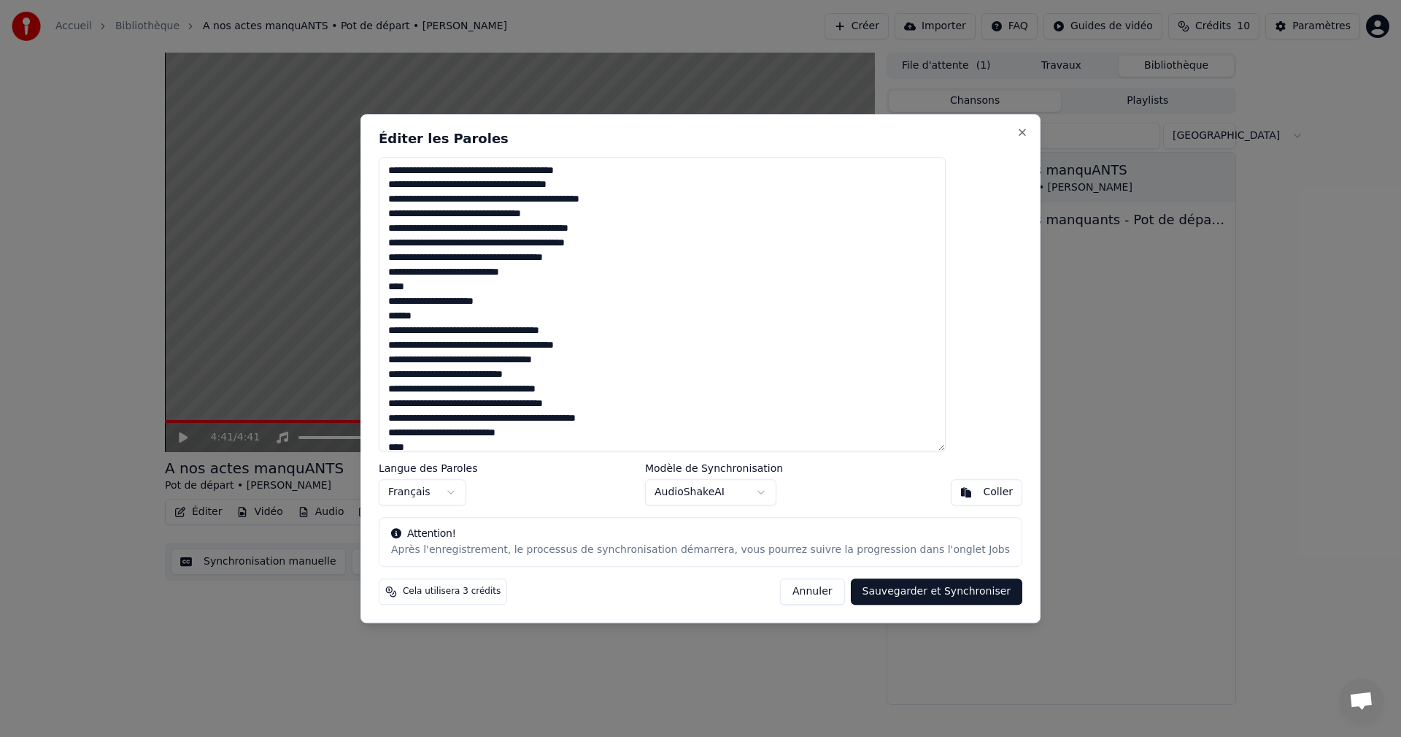  I want to click on button: Annuler, so click(812, 591).